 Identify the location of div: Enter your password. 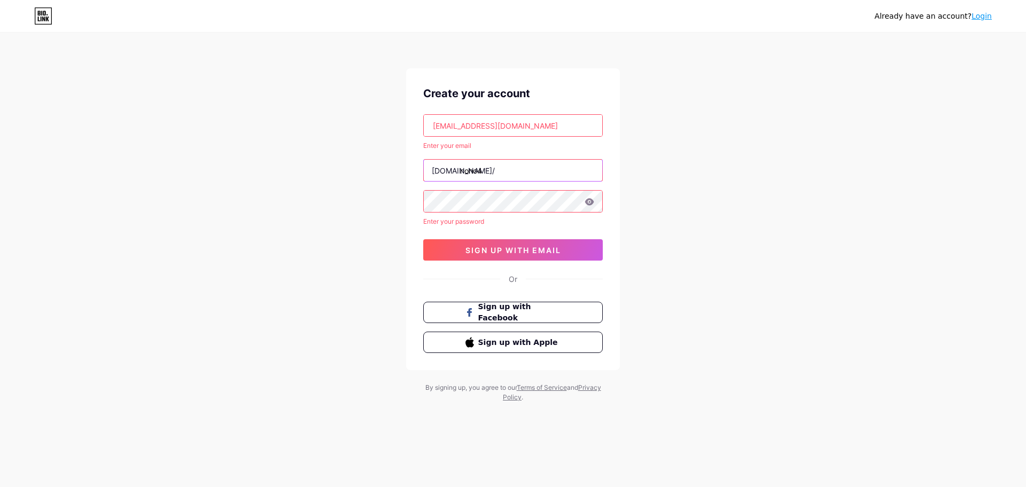
(513, 222).